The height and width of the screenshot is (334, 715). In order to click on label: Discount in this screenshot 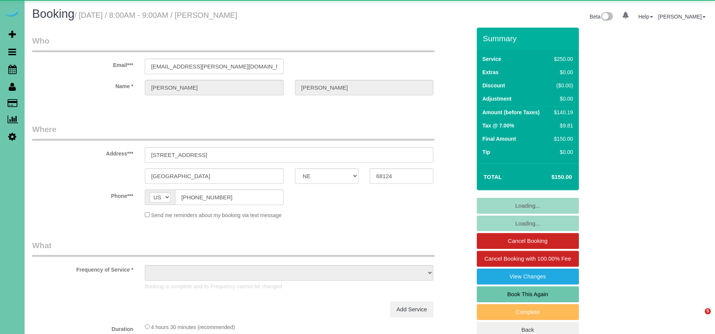, I will do `click(494, 85)`.